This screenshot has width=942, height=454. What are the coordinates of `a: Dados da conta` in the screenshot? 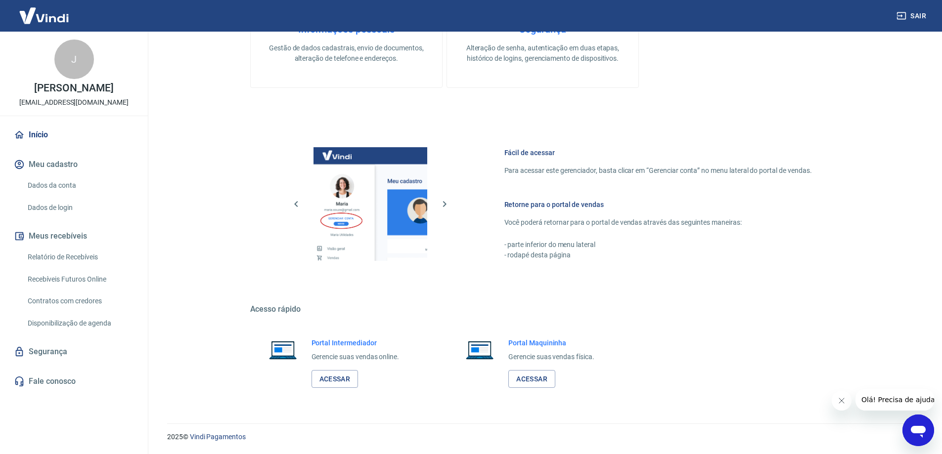 It's located at (80, 185).